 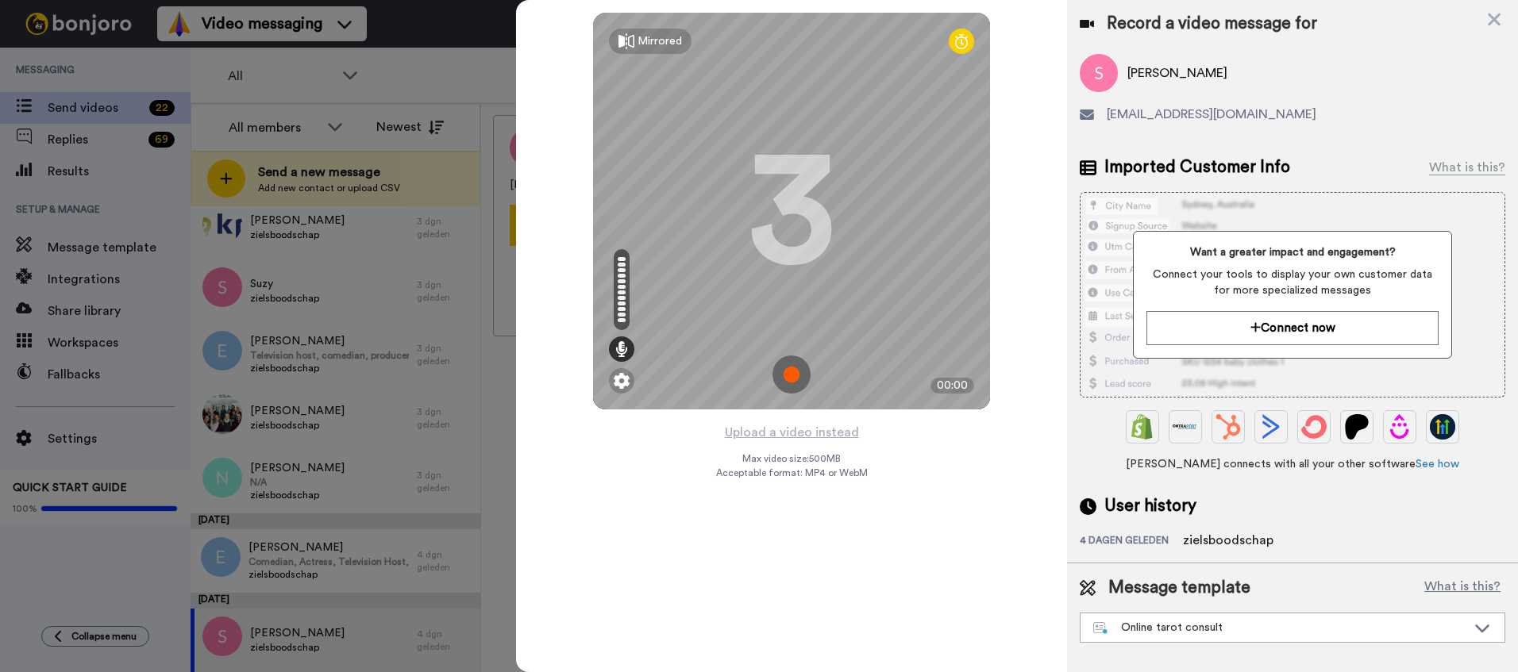 What do you see at coordinates (1185, 427) in the screenshot?
I see `img: Ontraport` at bounding box center [1185, 427].